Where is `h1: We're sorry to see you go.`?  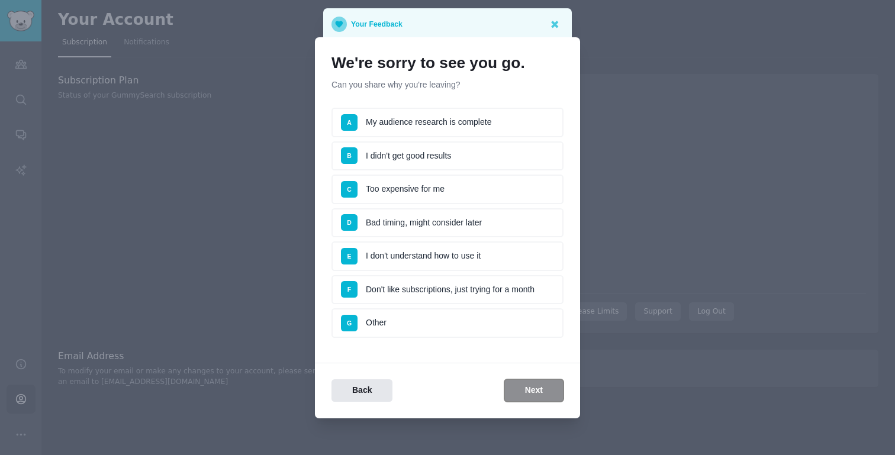 h1: We're sorry to see you go. is located at coordinates (447, 63).